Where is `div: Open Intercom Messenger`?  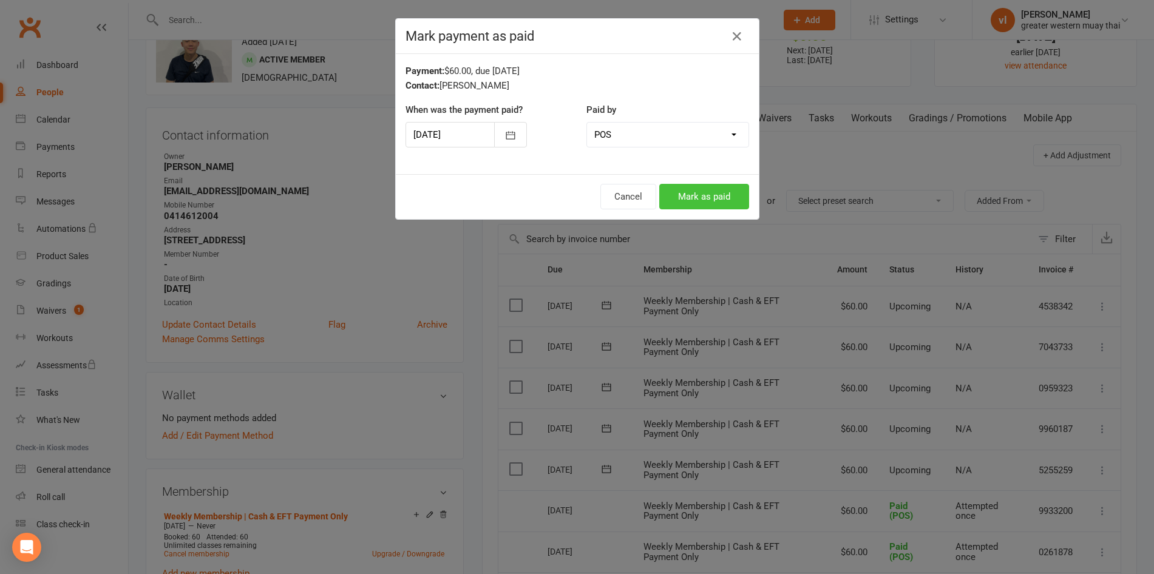 div: Open Intercom Messenger is located at coordinates (27, 548).